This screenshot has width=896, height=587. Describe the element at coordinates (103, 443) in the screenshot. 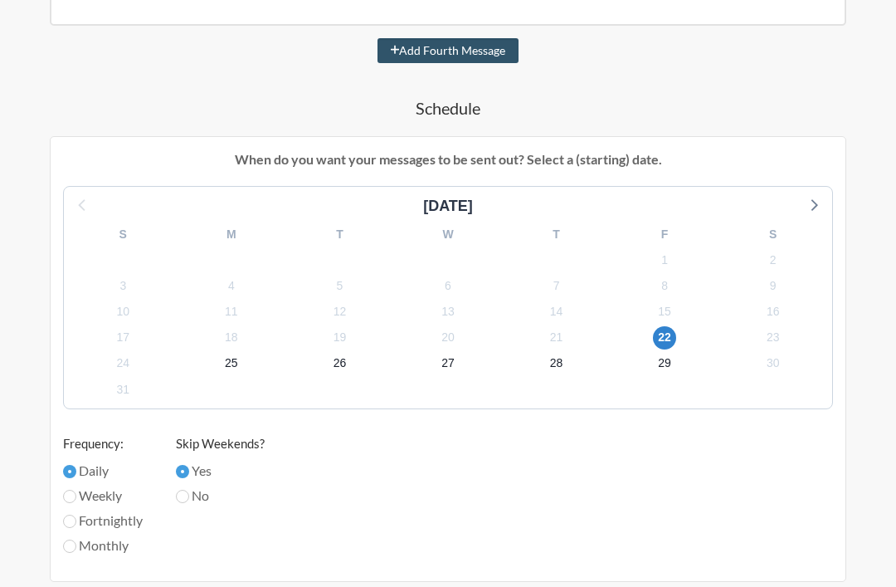

I see `label: Frequency:` at that location.